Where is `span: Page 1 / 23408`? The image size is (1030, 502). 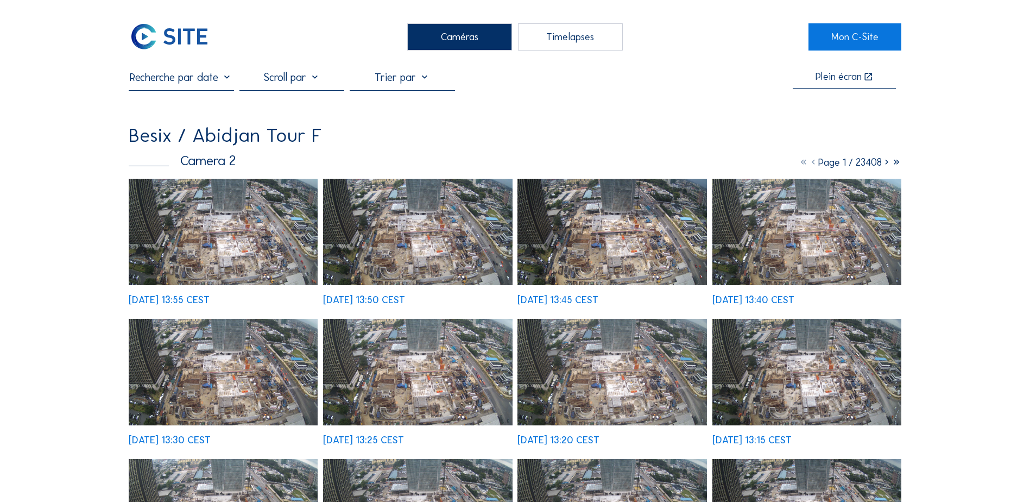
span: Page 1 / 23408 is located at coordinates (850, 162).